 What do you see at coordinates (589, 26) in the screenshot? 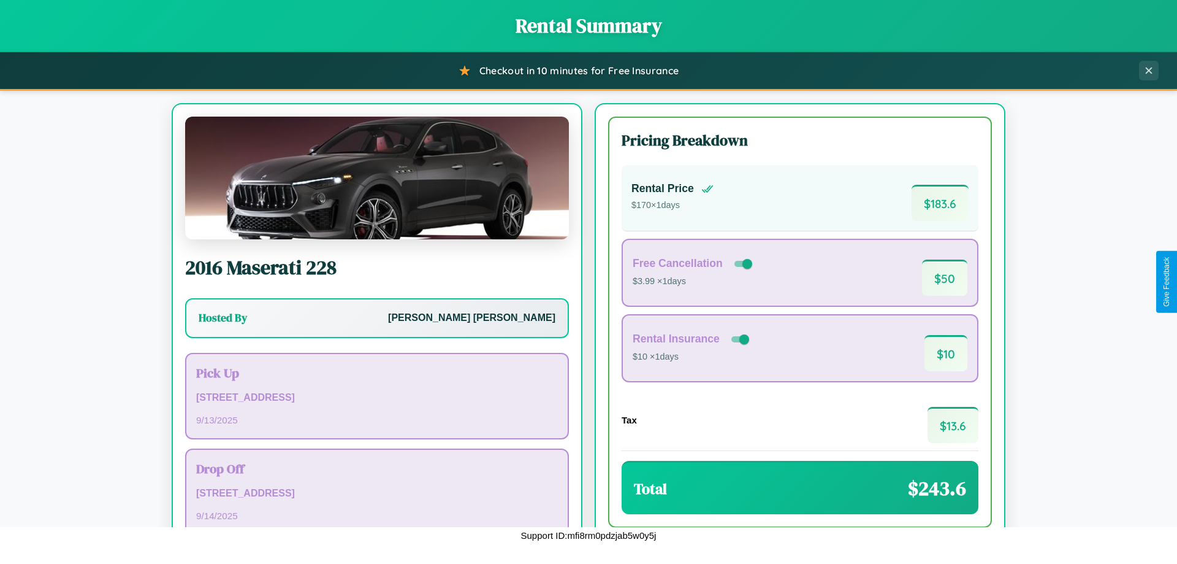
I see `h1: Rental Summary` at bounding box center [589, 26].